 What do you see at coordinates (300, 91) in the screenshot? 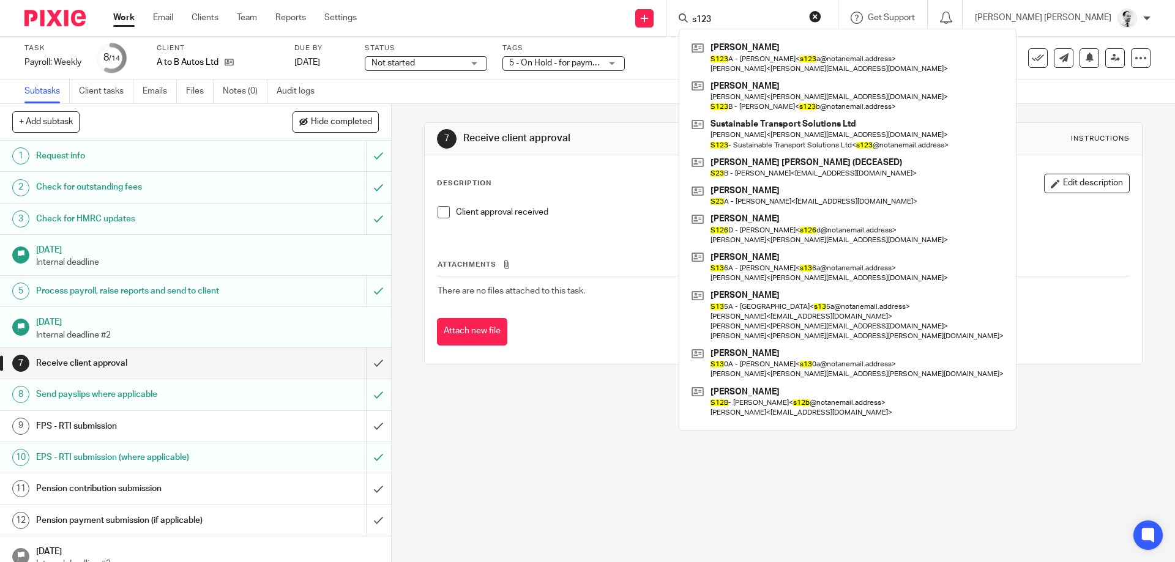
I see `a: Audit logs` at bounding box center [300, 91].